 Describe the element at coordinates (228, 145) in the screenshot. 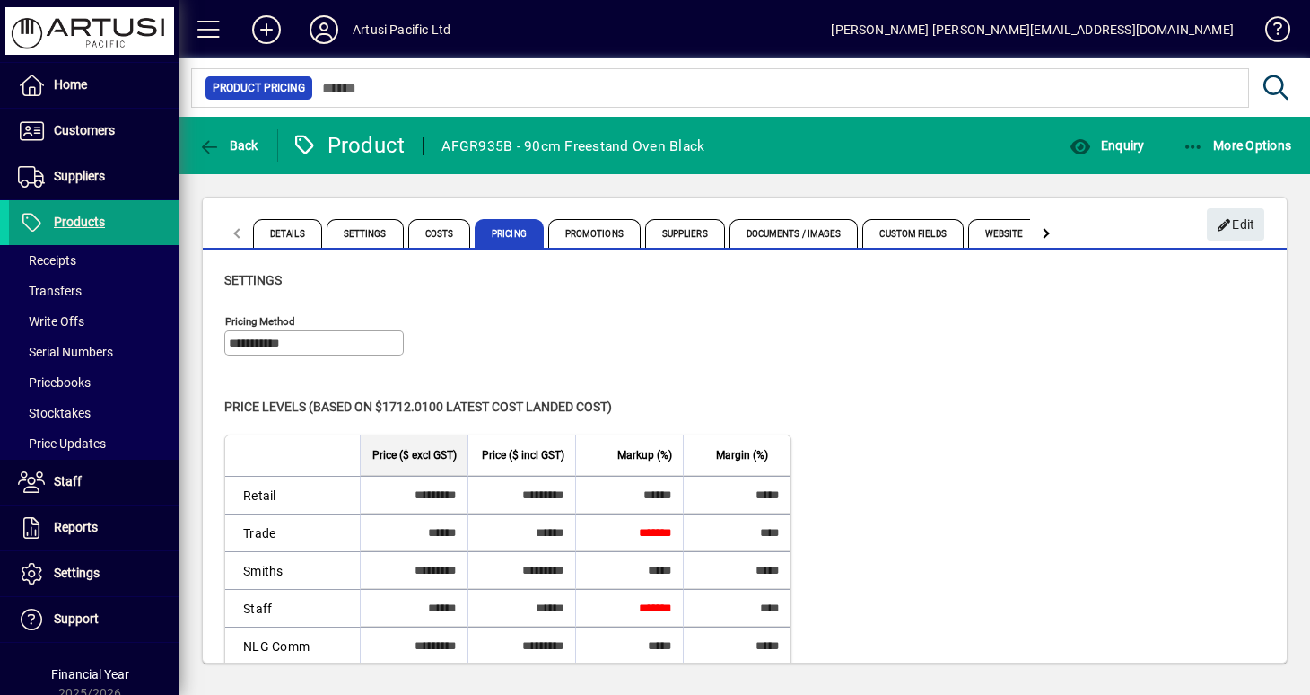

I see `button: Back` at that location.